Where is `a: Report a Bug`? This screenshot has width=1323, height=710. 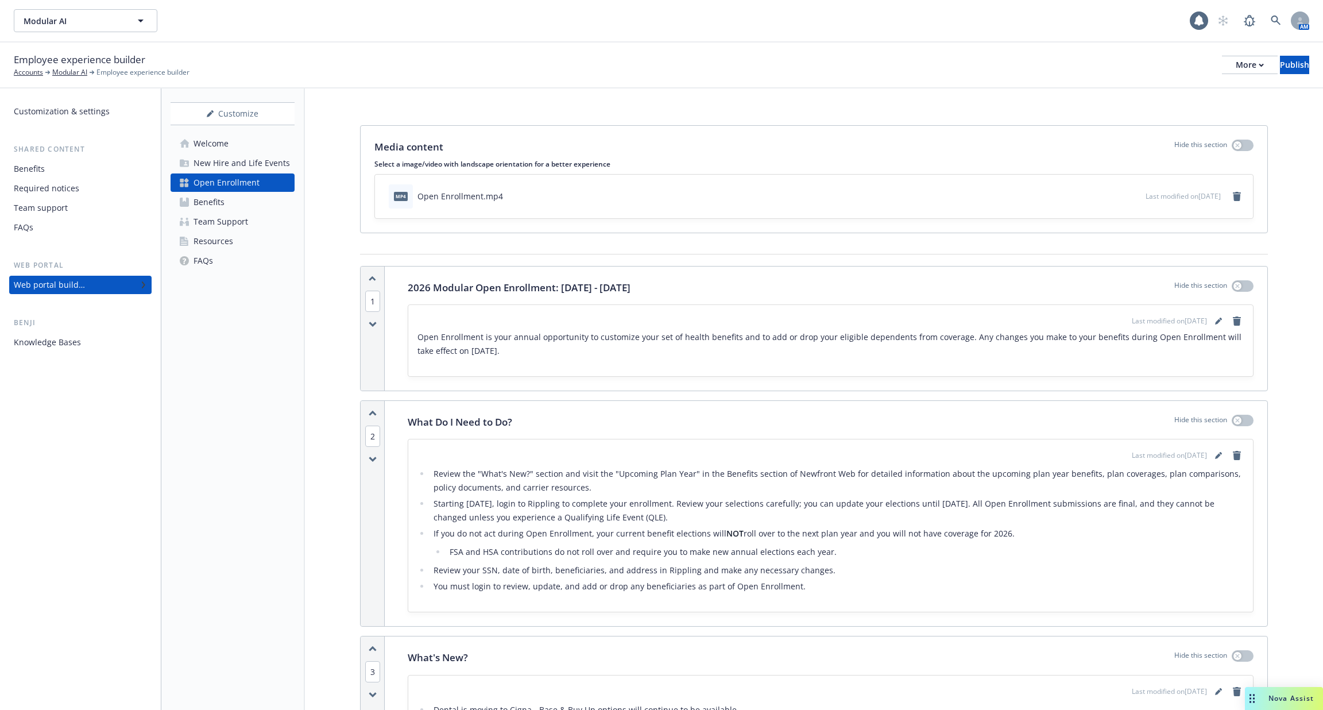
a: Report a Bug is located at coordinates (1249, 21).